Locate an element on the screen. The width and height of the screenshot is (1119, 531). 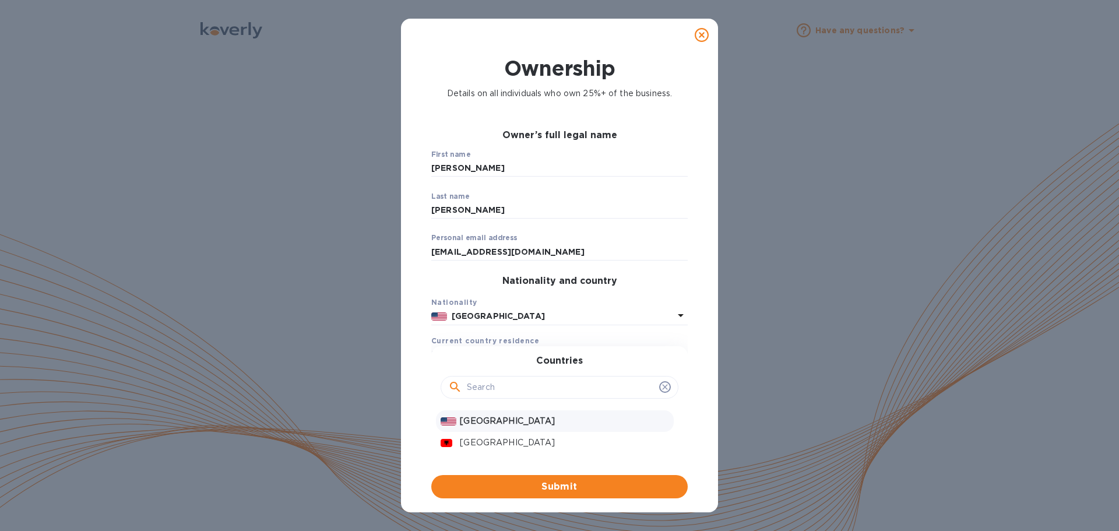
input: Enter first name is located at coordinates (559, 168).